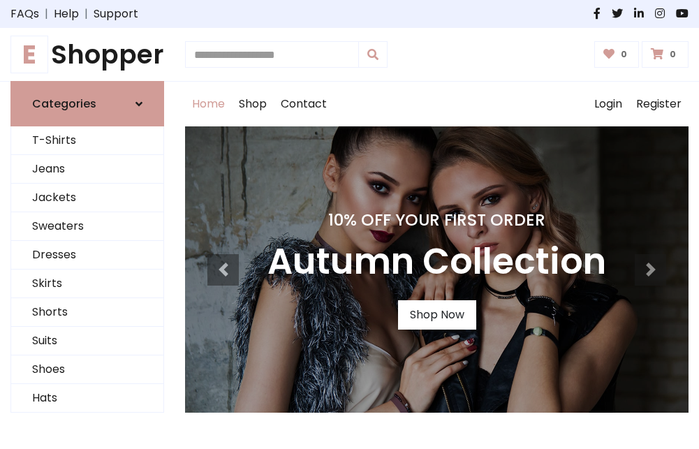 The height and width of the screenshot is (449, 699). Describe the element at coordinates (87, 54) in the screenshot. I see `a: EShopper` at that location.